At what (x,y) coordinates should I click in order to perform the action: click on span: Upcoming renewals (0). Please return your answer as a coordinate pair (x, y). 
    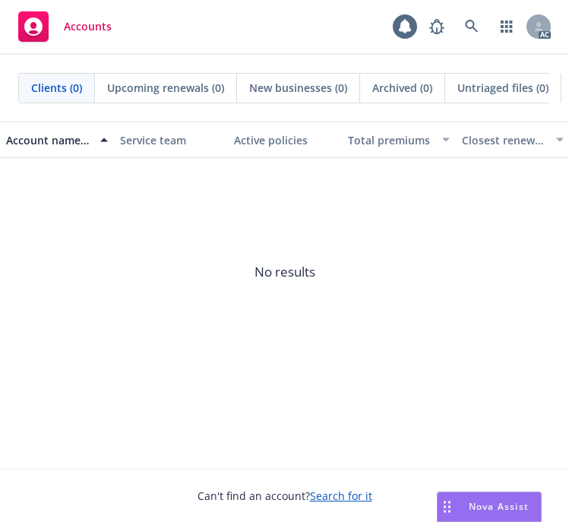
    Looking at the image, I should click on (166, 87).